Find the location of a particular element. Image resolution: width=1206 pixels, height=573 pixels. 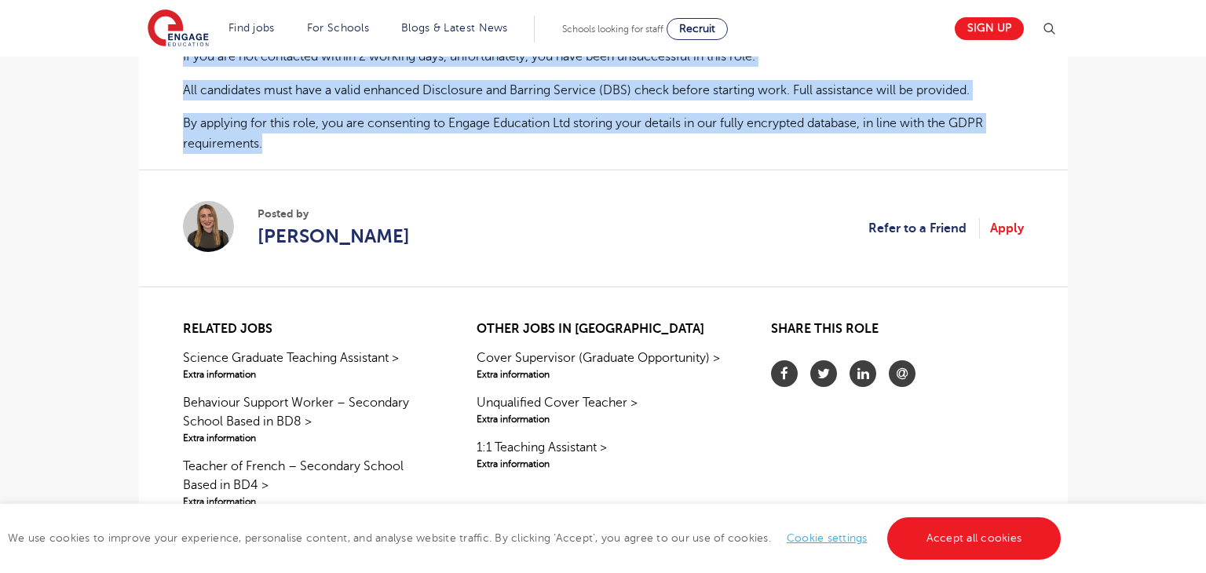

a: For Schools is located at coordinates (338, 27).